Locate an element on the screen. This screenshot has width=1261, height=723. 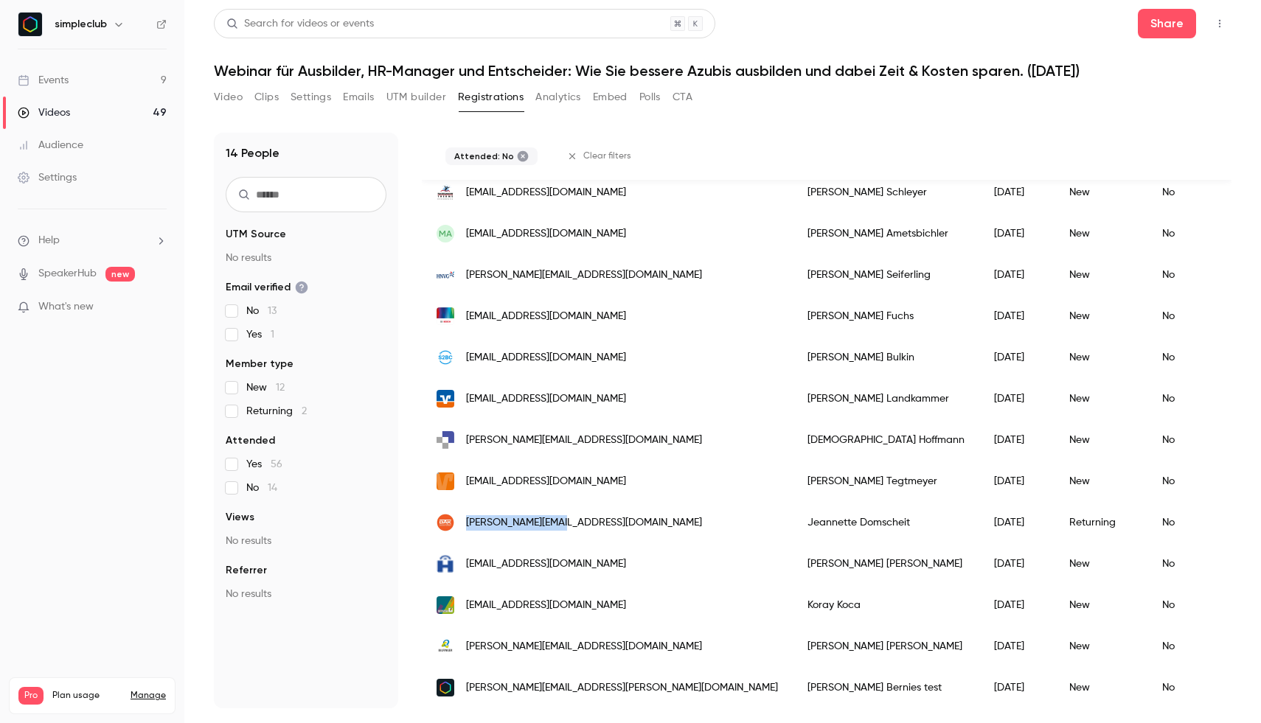
span: 14 is located at coordinates (272, 488).